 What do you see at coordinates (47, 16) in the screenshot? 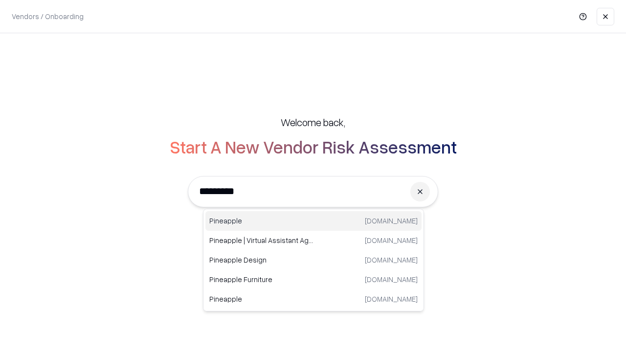
I see `p: Vendors / Onboarding` at bounding box center [47, 16].